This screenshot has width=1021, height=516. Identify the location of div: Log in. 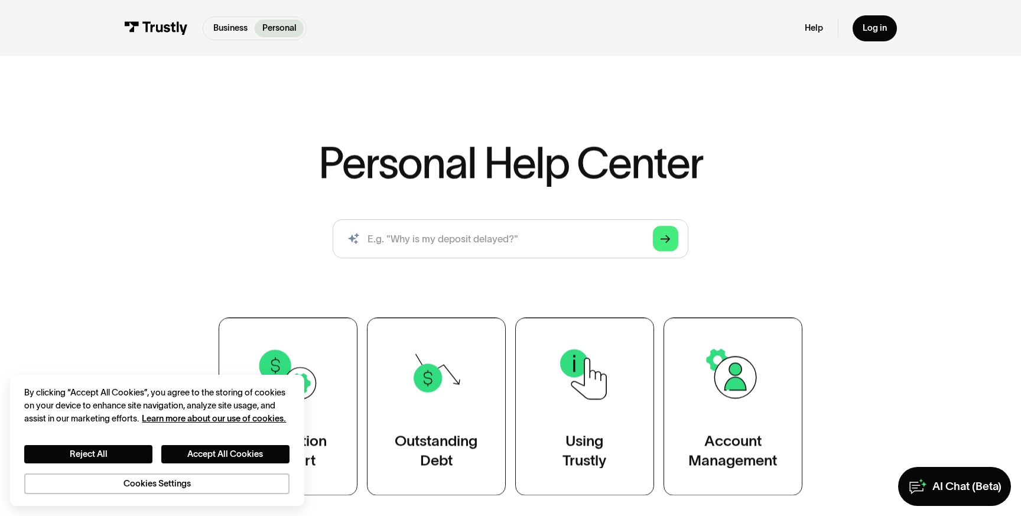
(874, 28).